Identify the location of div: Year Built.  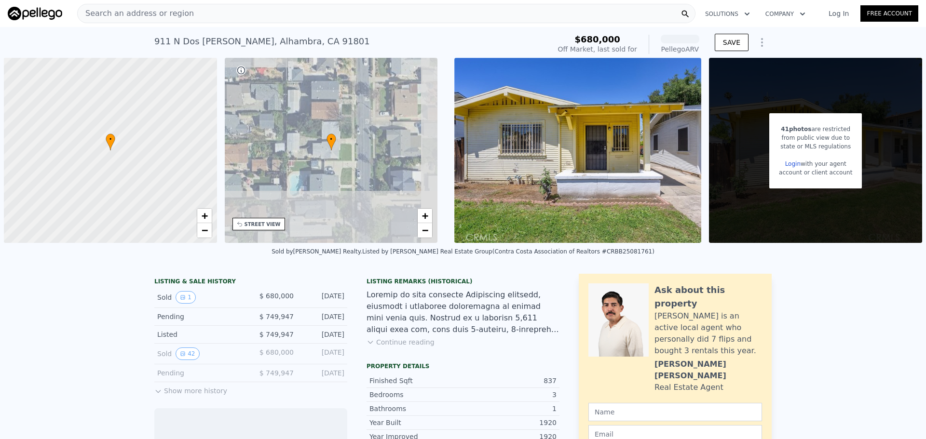
(416, 423).